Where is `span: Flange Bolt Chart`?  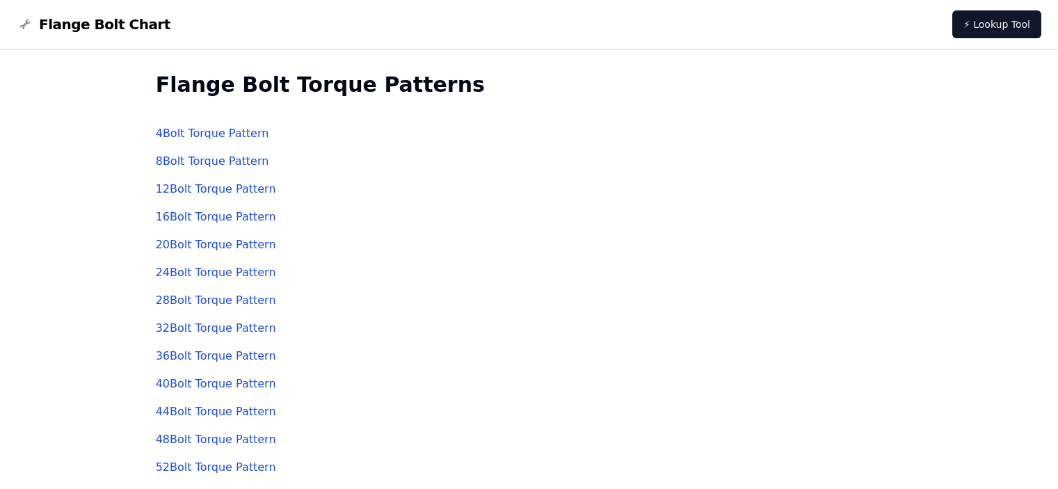 span: Flange Bolt Chart is located at coordinates (104, 24).